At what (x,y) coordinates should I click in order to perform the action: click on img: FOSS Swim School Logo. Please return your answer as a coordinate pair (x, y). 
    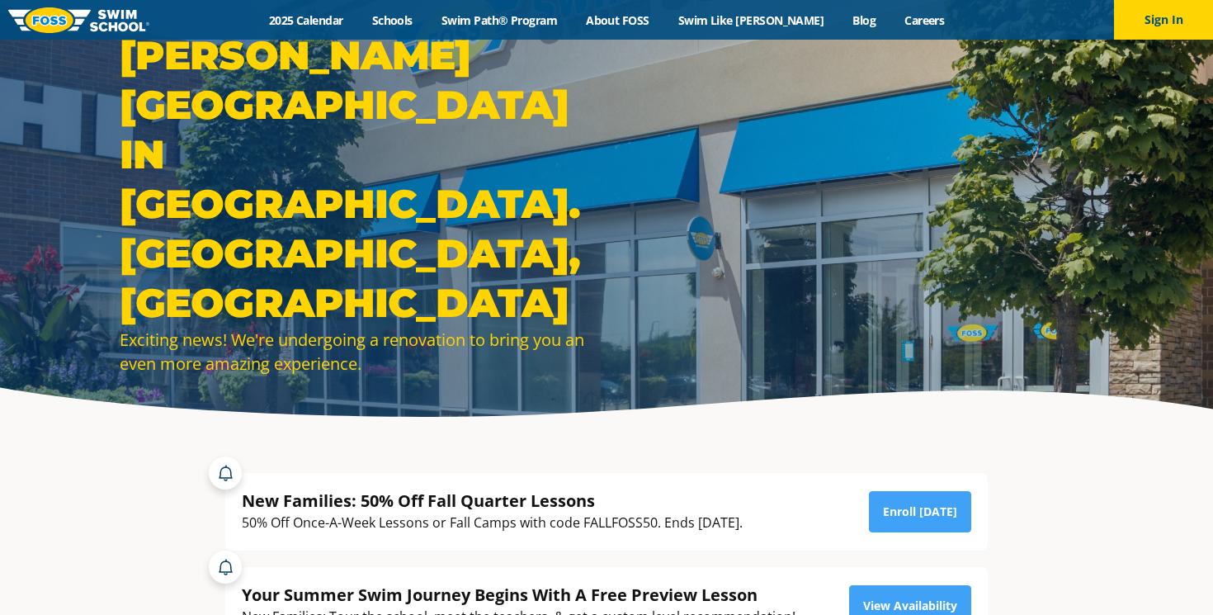
    Looking at the image, I should click on (78, 20).